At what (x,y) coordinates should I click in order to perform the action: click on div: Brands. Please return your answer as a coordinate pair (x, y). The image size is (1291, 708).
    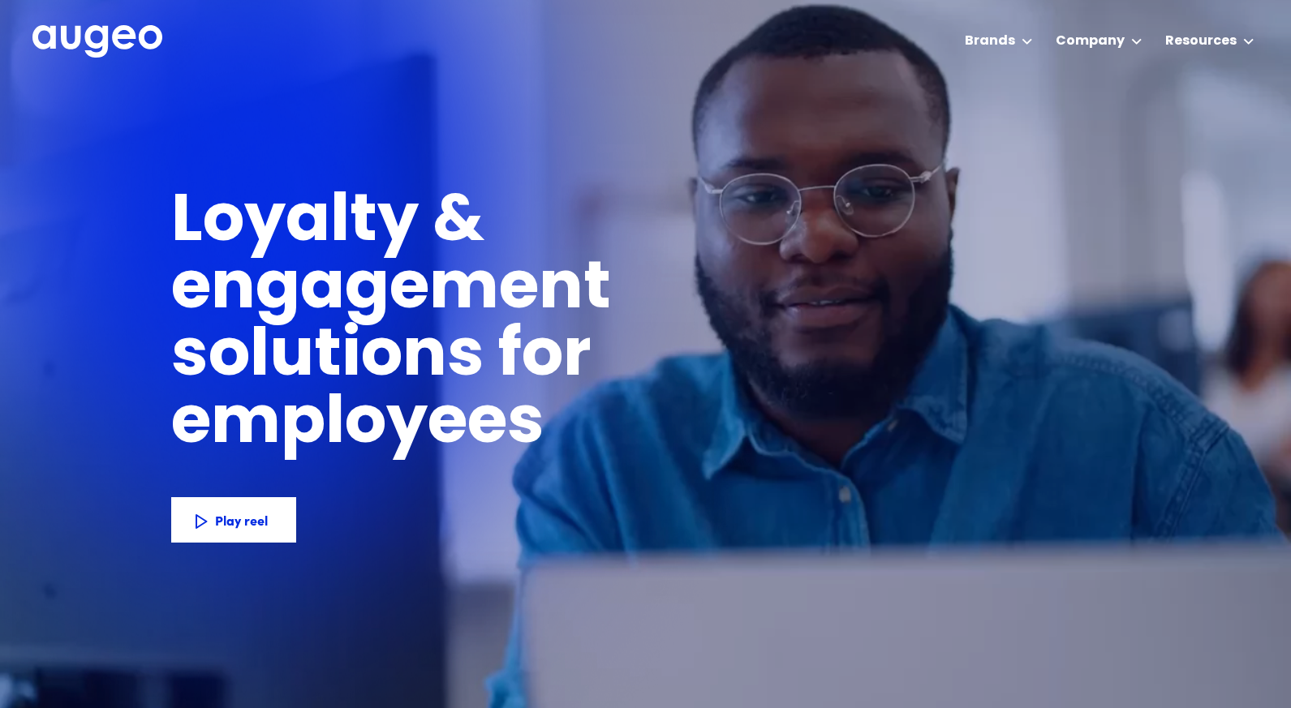
    Looking at the image, I should click on (990, 41).